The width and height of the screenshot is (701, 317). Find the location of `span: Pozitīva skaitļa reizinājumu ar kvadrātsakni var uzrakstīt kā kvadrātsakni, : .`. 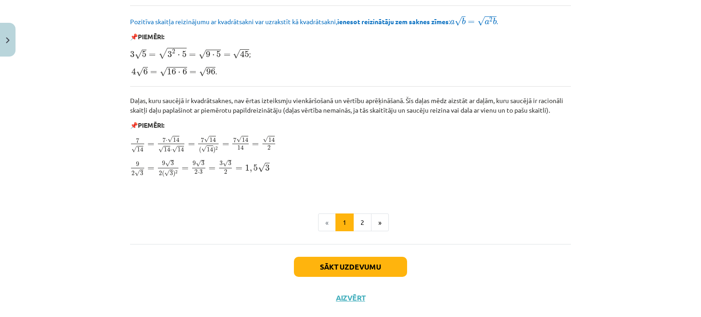

span: Pozitīva skaitļa reizinājumu ar kvadrātsakni var uzrakstīt kā kvadrātsakni, : . is located at coordinates (314, 21).